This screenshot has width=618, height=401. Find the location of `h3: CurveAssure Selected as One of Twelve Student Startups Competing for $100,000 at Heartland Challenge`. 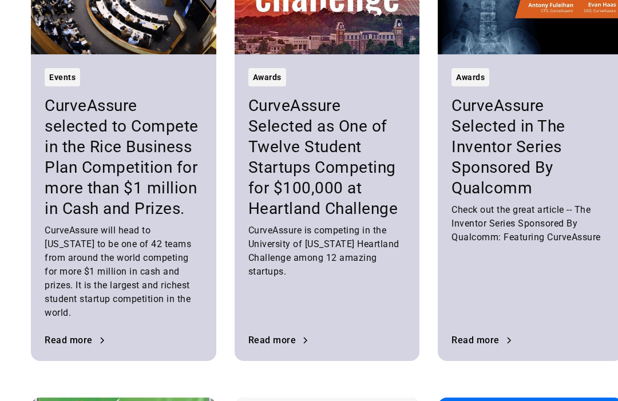

h3: CurveAssure Selected as One of Twelve Student Startups Competing for $100,000 at Heartland Challenge is located at coordinates (327, 157).